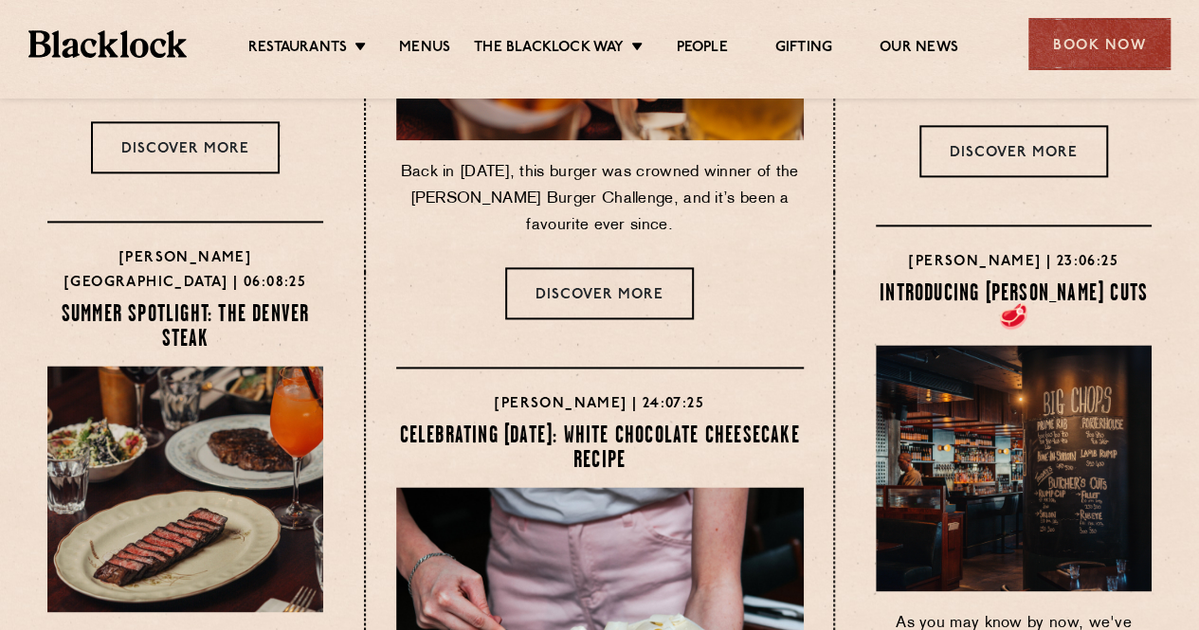 This screenshot has width=1199, height=630. What do you see at coordinates (549, 49) in the screenshot?
I see `a: The Blacklock Way` at bounding box center [549, 49].